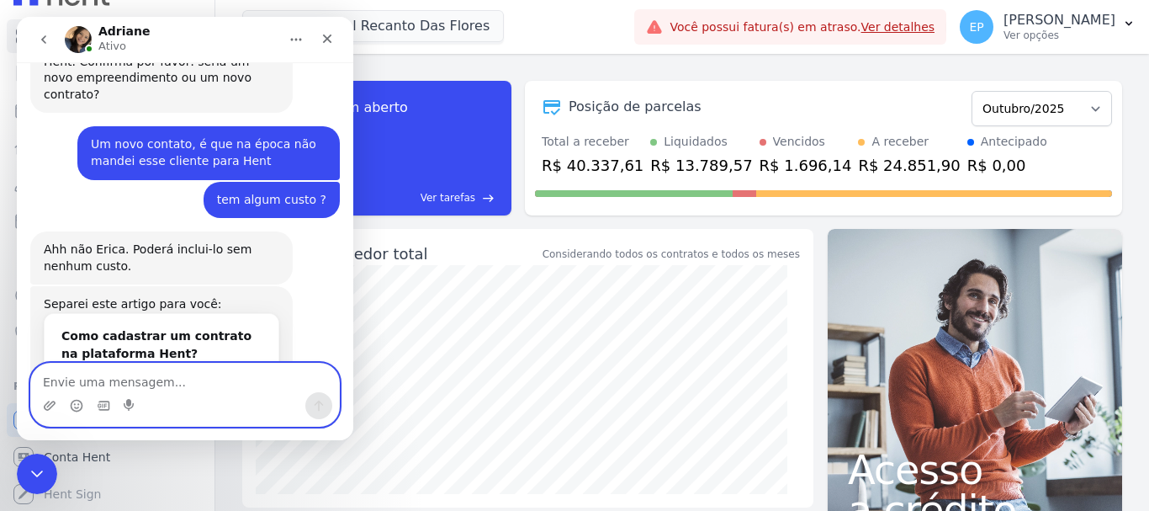 The width and height of the screenshot is (1149, 511). I want to click on div: Como cadastrar um contrato na plataforma Hent?Para cadastrar um contrato temos duas opções: - Cad..., so click(145, 346).